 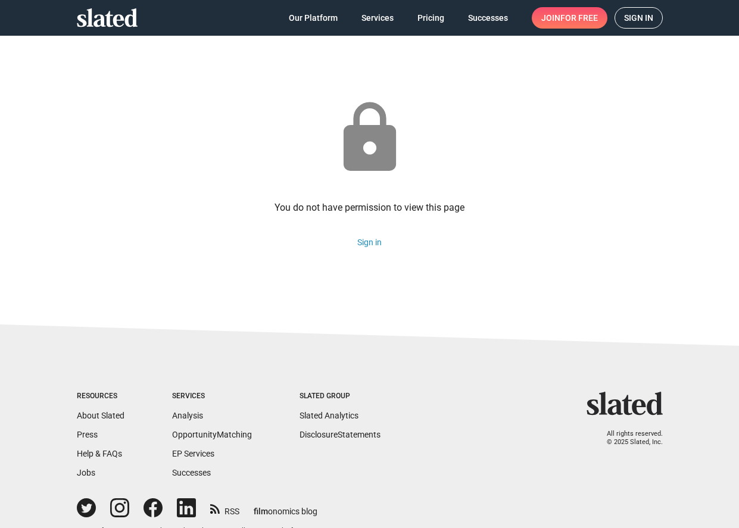 I want to click on a: Pricing, so click(x=431, y=18).